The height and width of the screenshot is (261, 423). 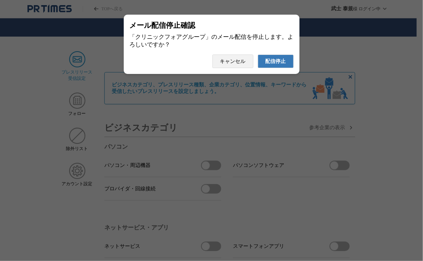 I want to click on span: 配信停止, so click(x=276, y=62).